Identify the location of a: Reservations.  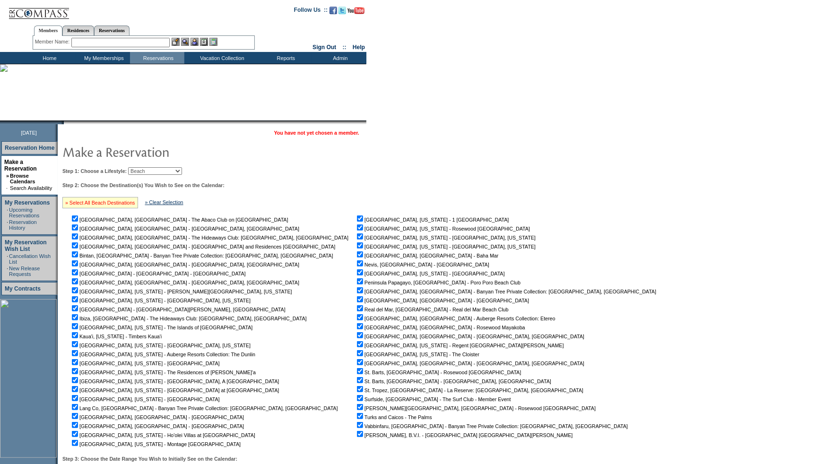
(112, 30).